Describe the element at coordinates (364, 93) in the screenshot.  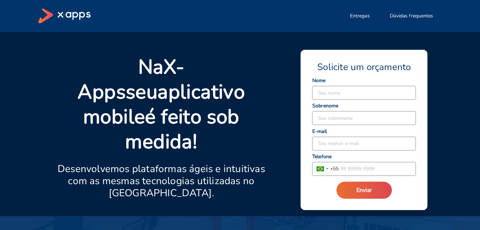
I see `input: Seu nome` at that location.